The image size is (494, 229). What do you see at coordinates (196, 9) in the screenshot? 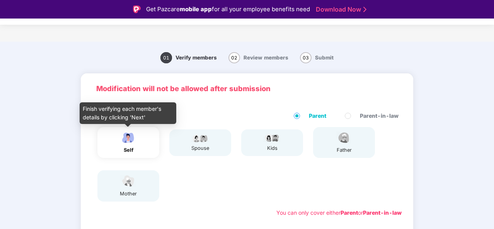
I see `strong: mobile app` at bounding box center [196, 9].